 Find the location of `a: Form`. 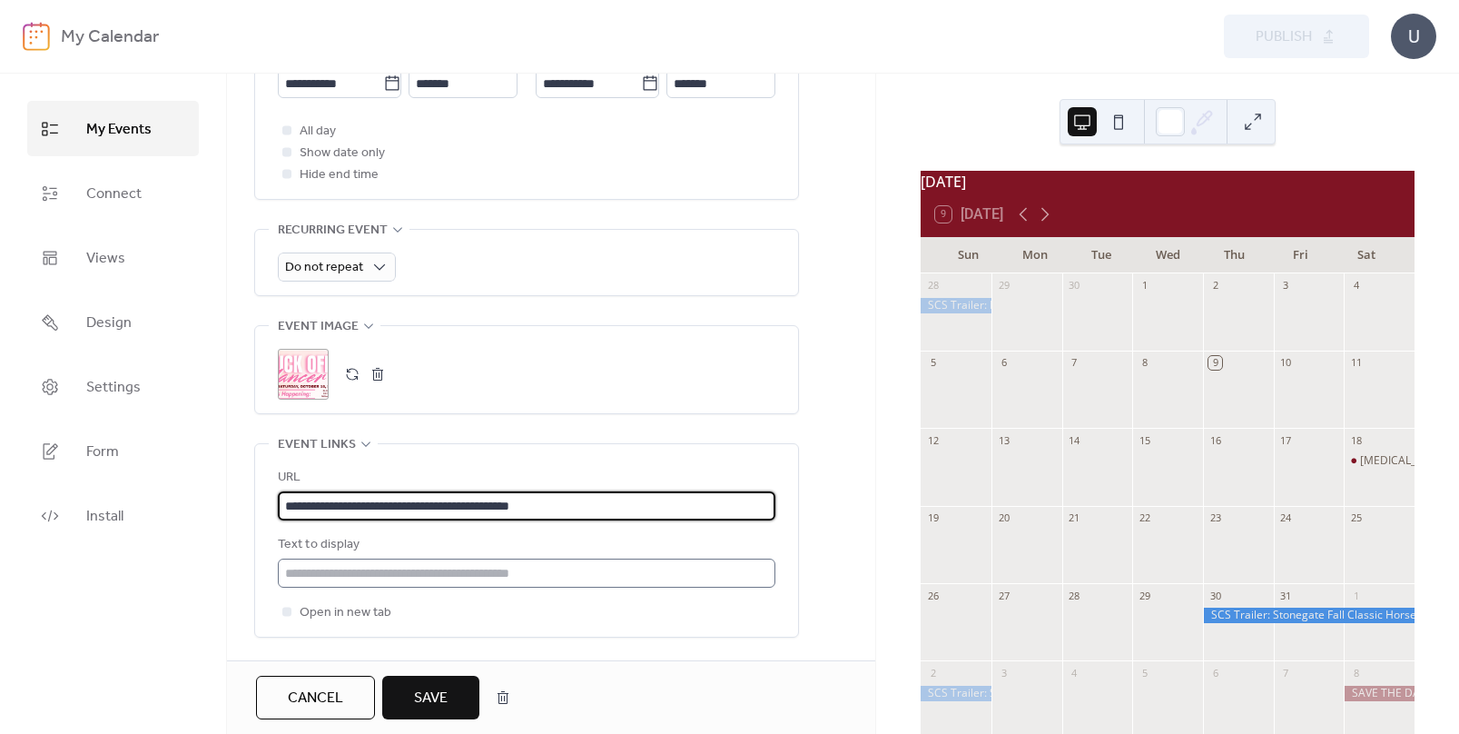

a: Form is located at coordinates (113, 450).